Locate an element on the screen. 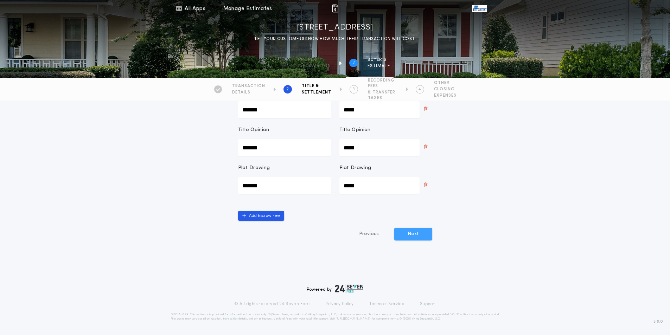 Image resolution: width=670 pixels, height=335 pixels. p: DISCLAIMER: This estimate is provided for informational purposes only. 24|Seven Fees, a product o... is located at coordinates (335, 317).